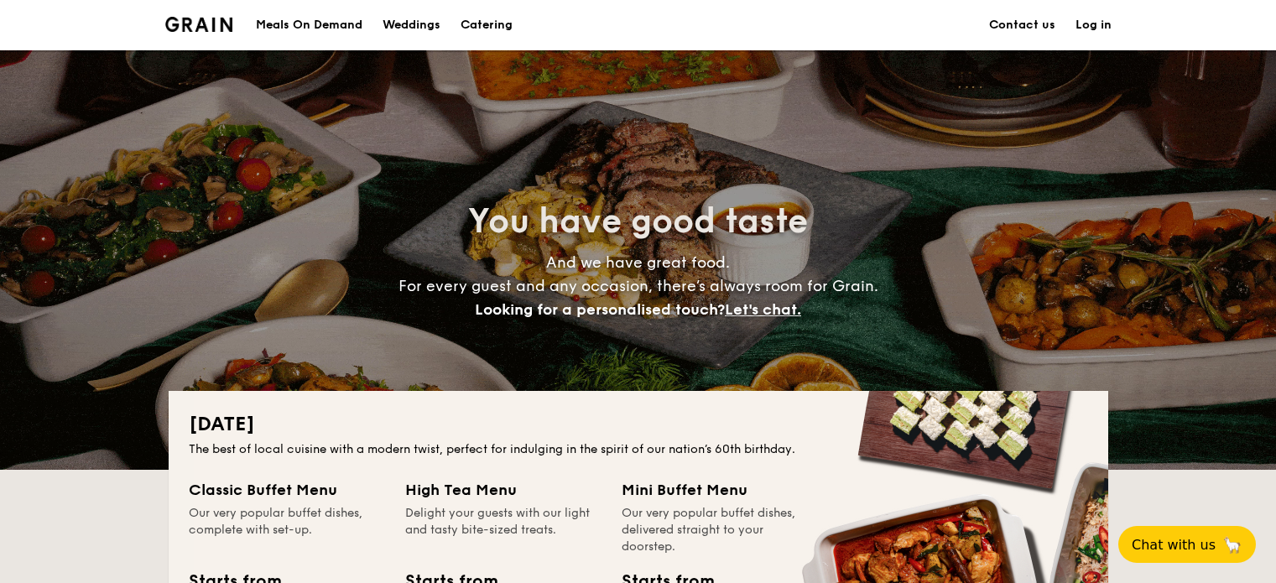  Describe the element at coordinates (199, 24) in the screenshot. I see `a: Logotype` at that location.